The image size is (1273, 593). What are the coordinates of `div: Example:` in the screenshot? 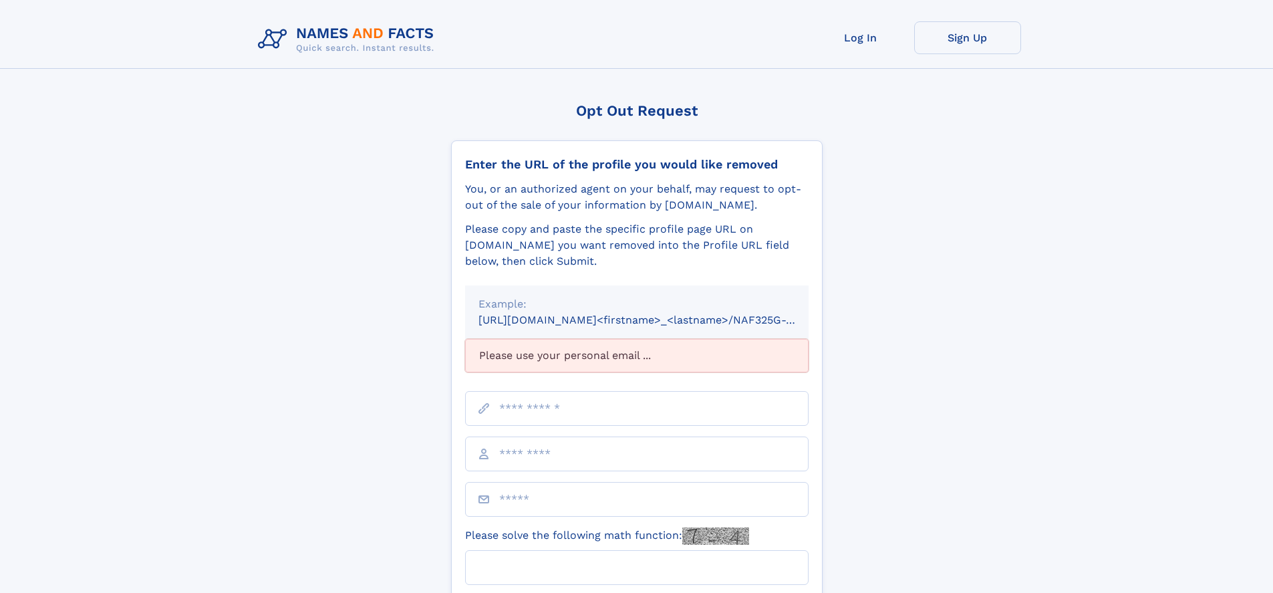 It's located at (637, 304).